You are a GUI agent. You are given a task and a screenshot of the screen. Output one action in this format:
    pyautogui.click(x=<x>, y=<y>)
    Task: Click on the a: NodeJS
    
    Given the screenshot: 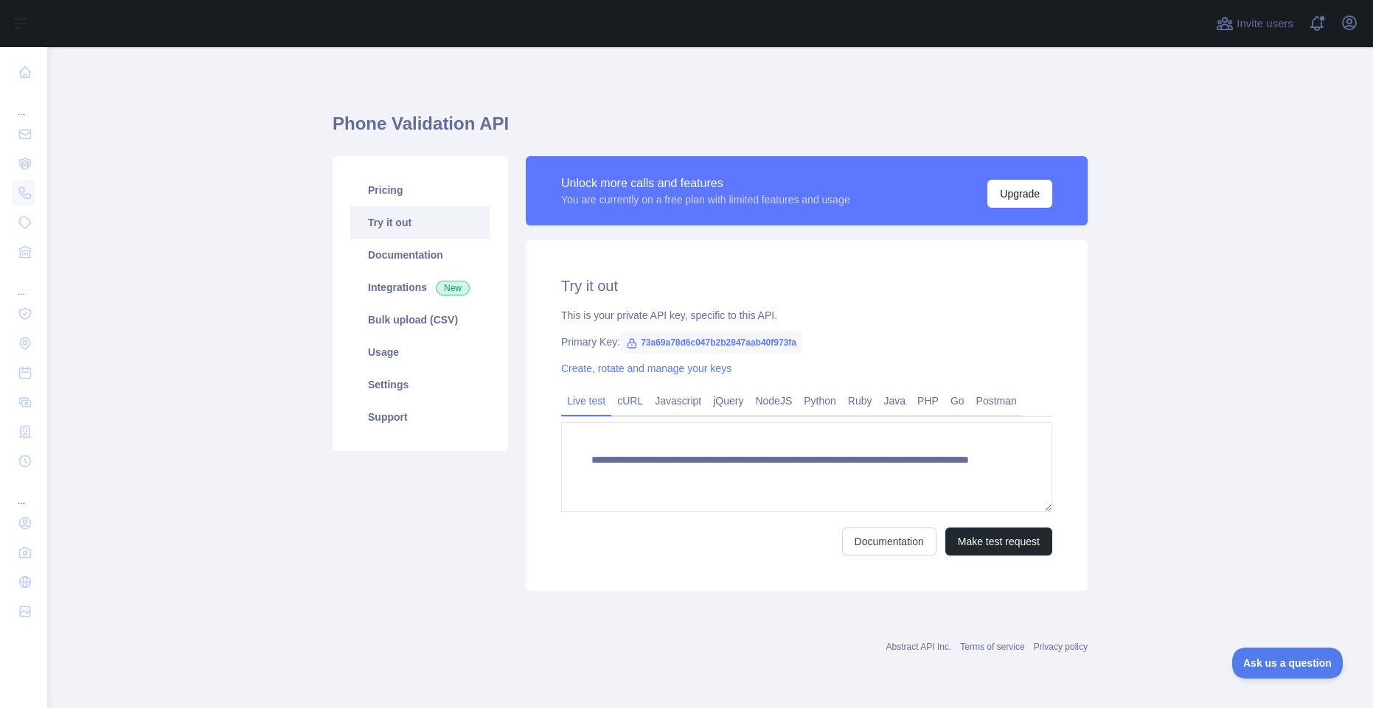 What is the action you would take?
    pyautogui.click(x=773, y=401)
    